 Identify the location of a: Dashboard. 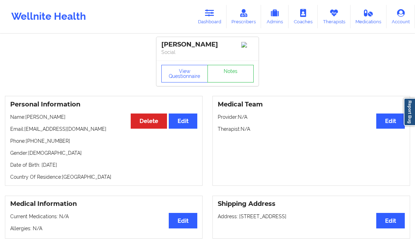
(209, 17).